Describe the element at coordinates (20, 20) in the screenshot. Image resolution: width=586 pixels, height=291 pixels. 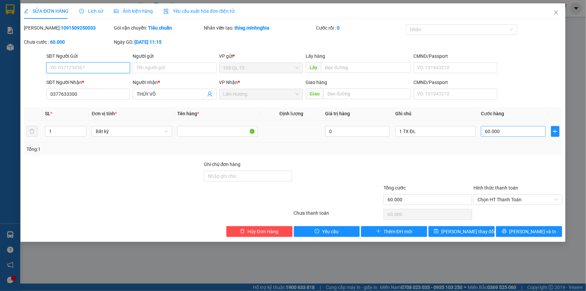
I see `img: logo.jpg` at that location.